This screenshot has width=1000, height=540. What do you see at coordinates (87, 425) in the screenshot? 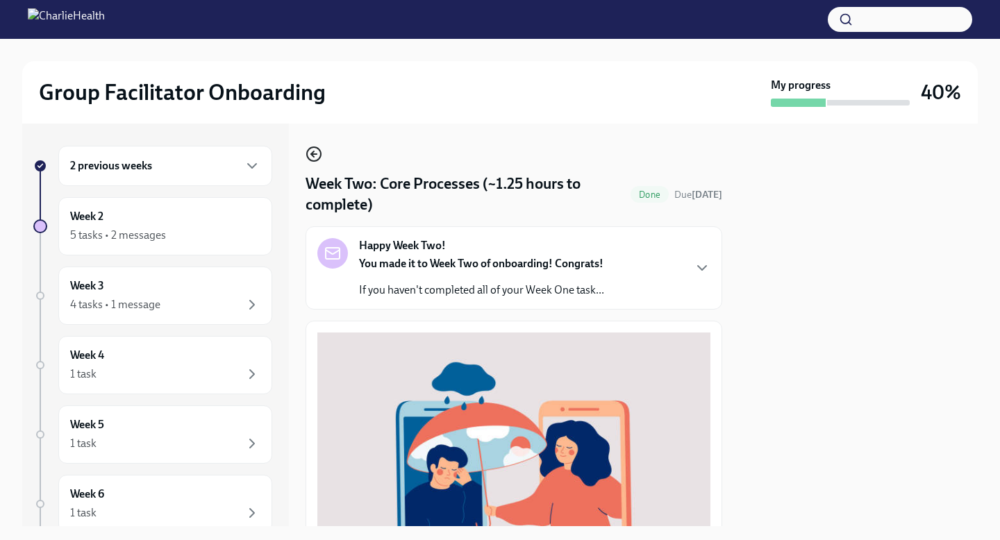
I see `h6: Week 5` at bounding box center [87, 425].